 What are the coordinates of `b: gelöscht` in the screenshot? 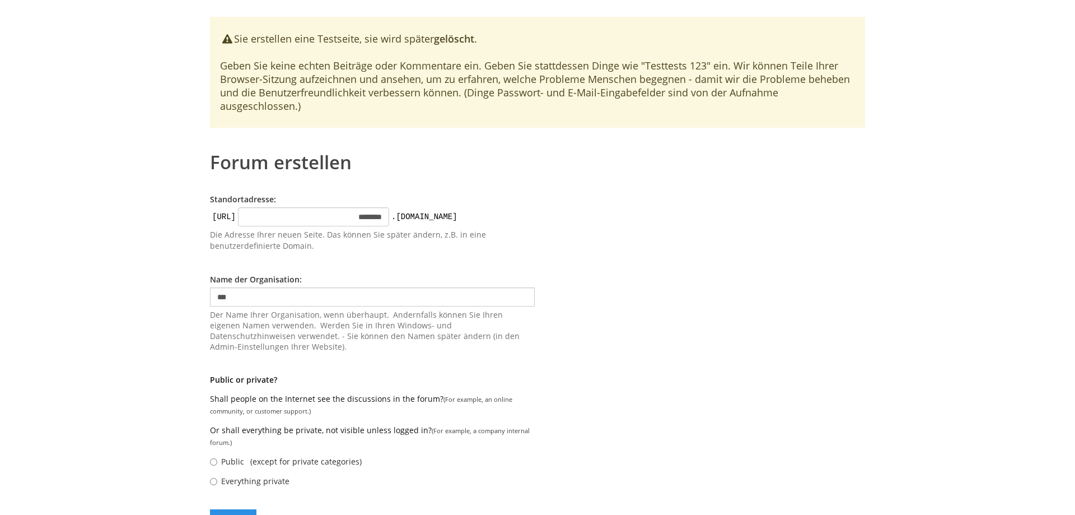 It's located at (454, 39).